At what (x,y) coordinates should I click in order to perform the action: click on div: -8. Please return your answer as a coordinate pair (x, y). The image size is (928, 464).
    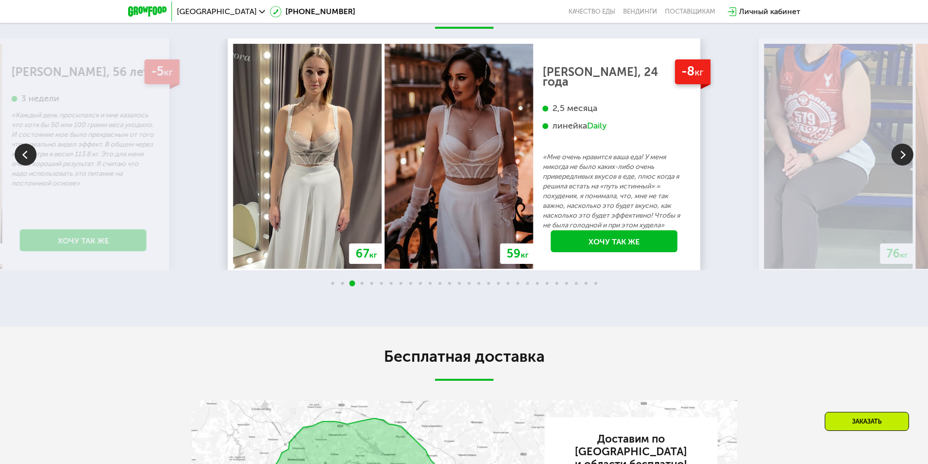
    Looking at the image, I should click on (692, 72).